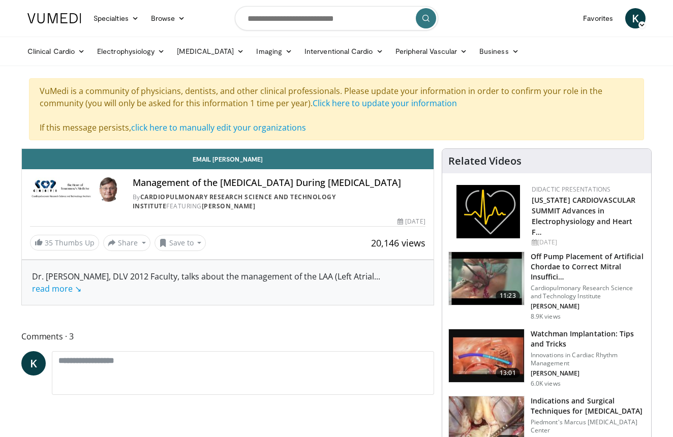  What do you see at coordinates (598, 18) in the screenshot?
I see `a: Favorites` at bounding box center [598, 18].